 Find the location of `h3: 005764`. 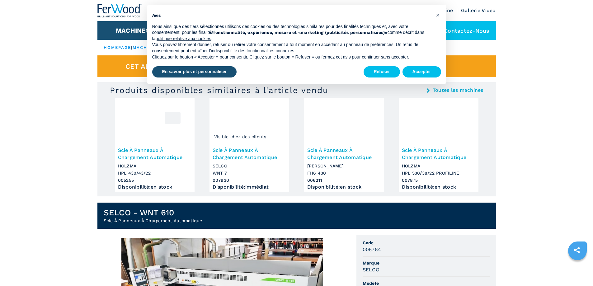

h3: 005764 is located at coordinates (372, 249).